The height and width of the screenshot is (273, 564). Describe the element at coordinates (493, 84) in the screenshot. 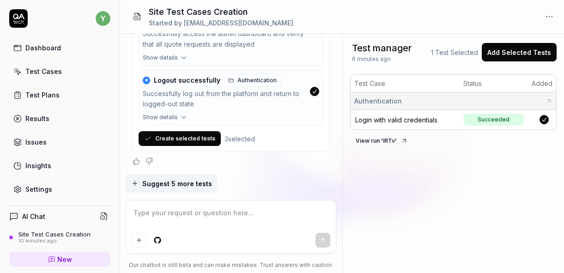

I see `th: Status` at that location.